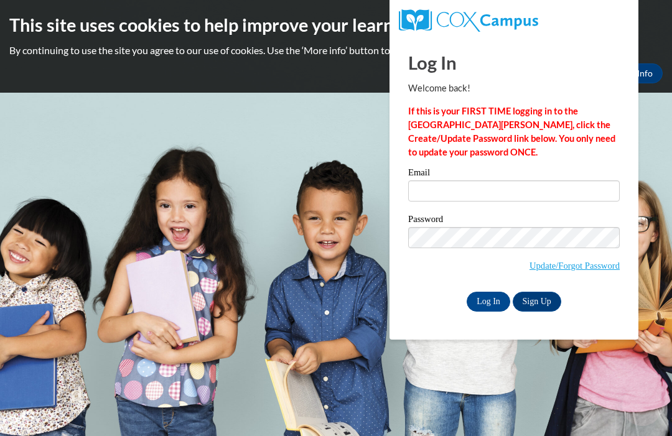 The image size is (672, 436). What do you see at coordinates (336, 50) in the screenshot?
I see `p: By continuing to use the site you agree to our use of cookies. Use the ‘More info’ button to read...` at bounding box center [336, 50].